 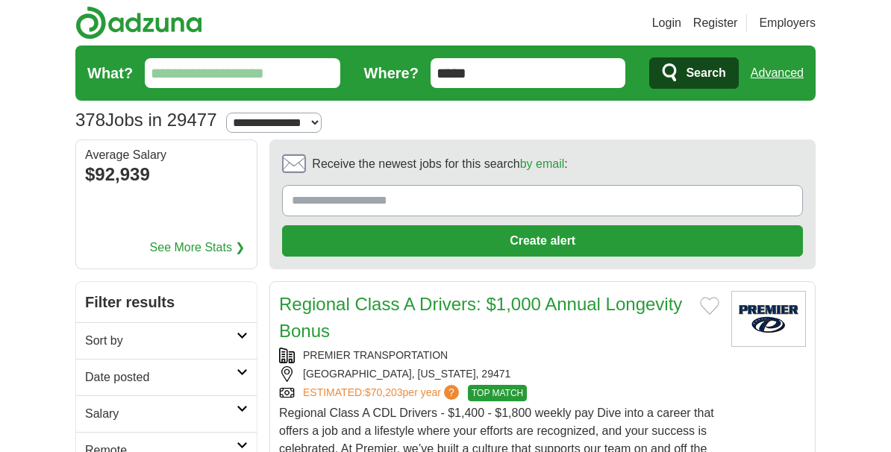 I want to click on a: by email, so click(x=543, y=163).